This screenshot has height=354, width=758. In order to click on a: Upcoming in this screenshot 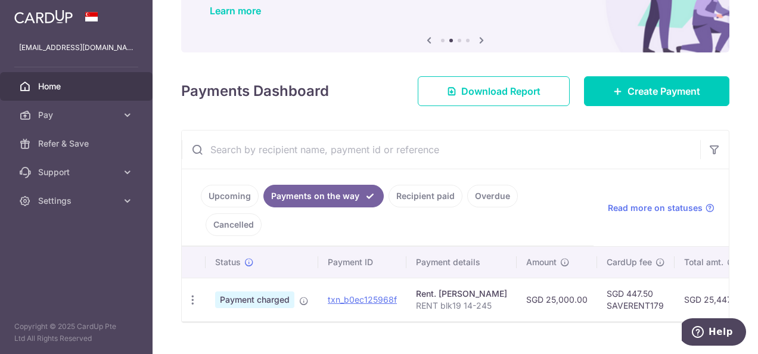, I will do `click(229, 196)`.